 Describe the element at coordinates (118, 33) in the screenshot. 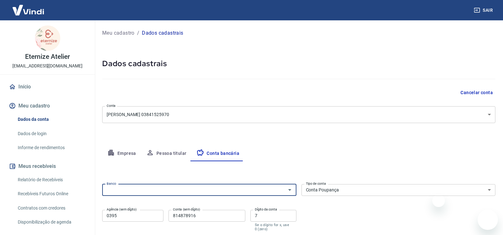

I see `a: Meu cadastro` at that location.